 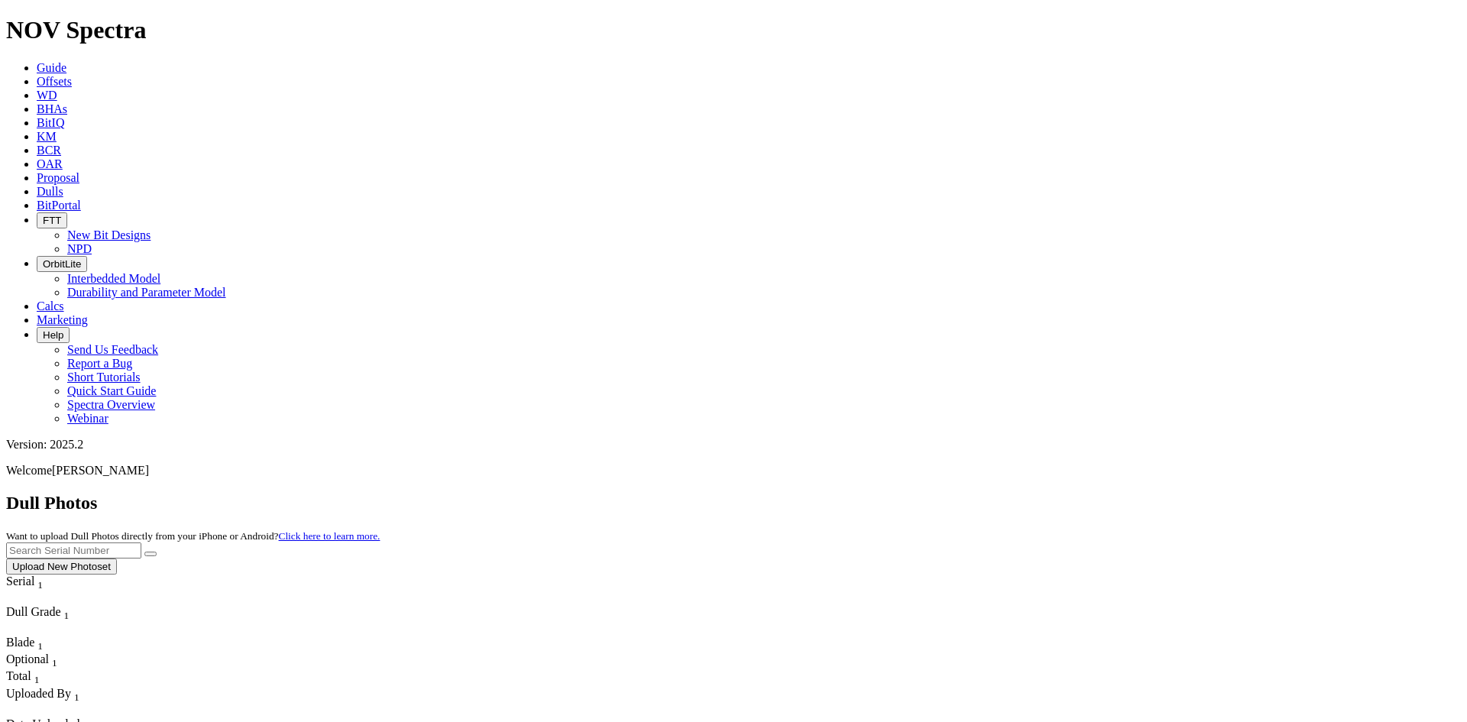 I want to click on small: Want to upload Dull Photos directly from your iPhone or Android?, so click(x=193, y=536).